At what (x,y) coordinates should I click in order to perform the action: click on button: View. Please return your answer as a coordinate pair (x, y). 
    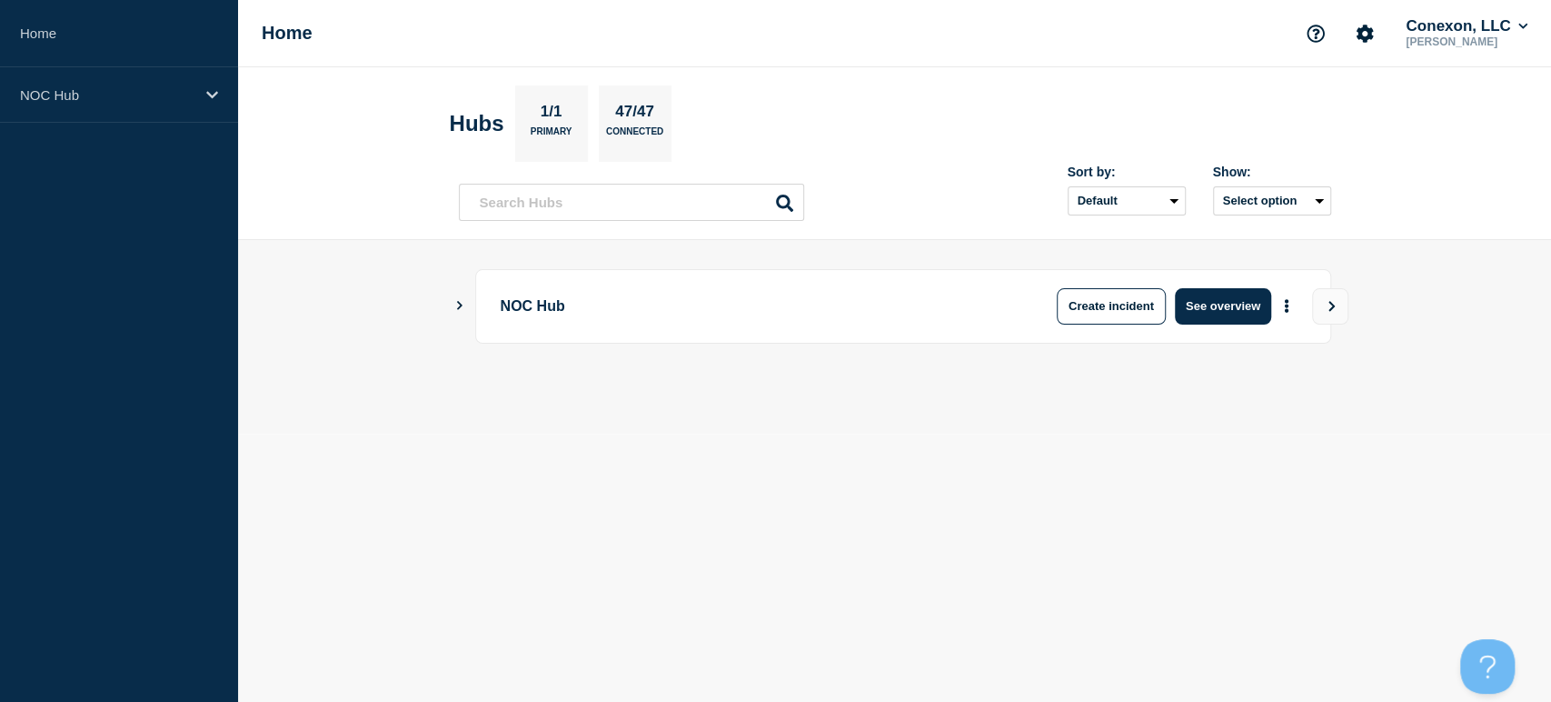
    Looking at the image, I should click on (1331, 306).